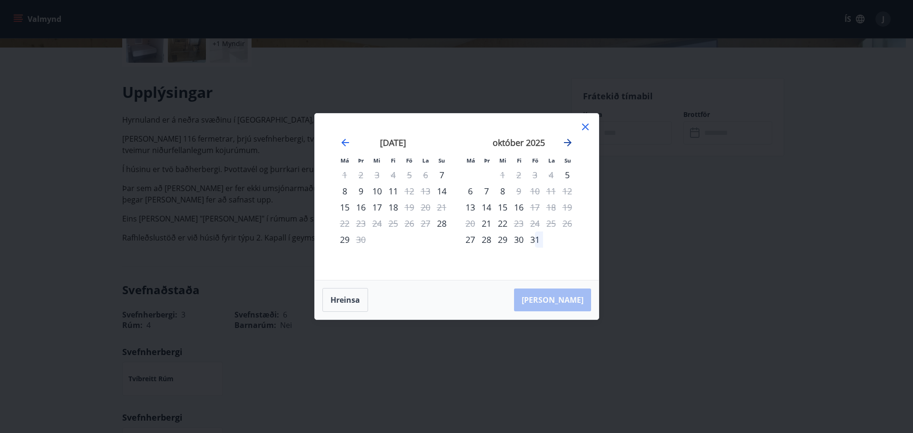  What do you see at coordinates (361, 240) in the screenshot?
I see `td: Not available. þriðjudagur, 30. september 2025` at bounding box center [361, 240].